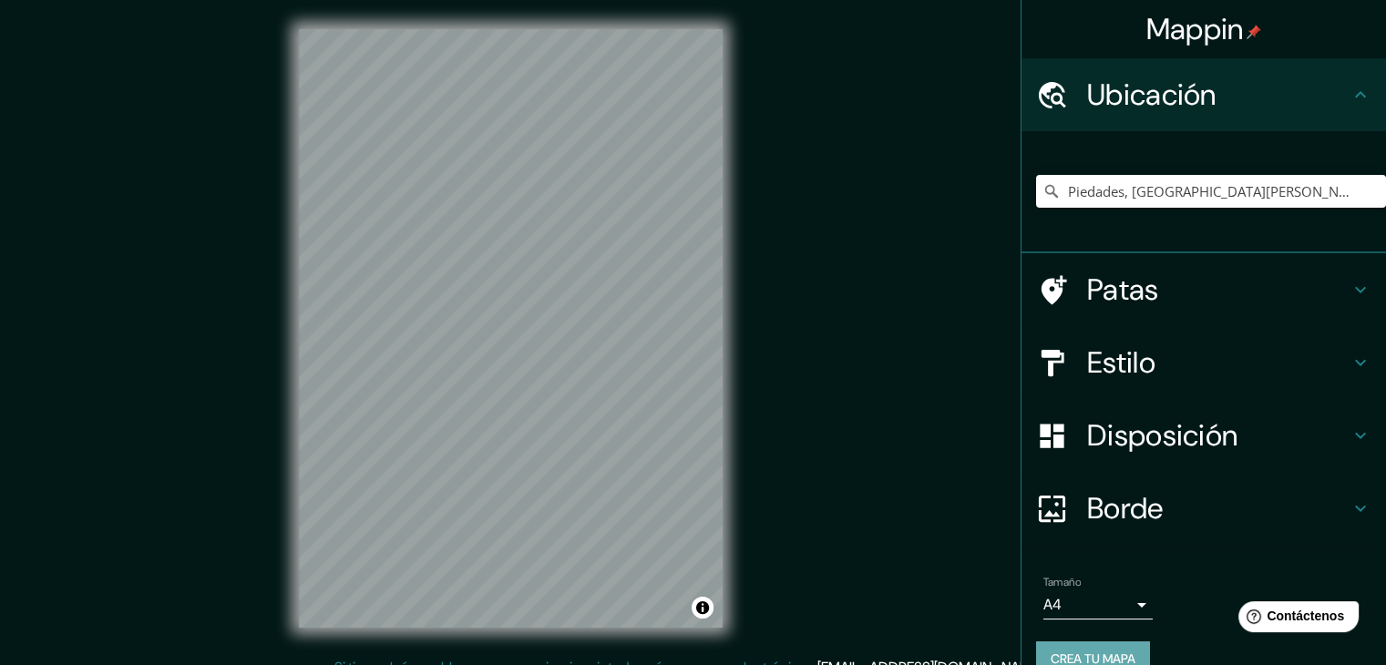 The width and height of the screenshot is (1386, 665). What do you see at coordinates (1152, 95) in the screenshot?
I see `font: Ubicación` at bounding box center [1152, 95].